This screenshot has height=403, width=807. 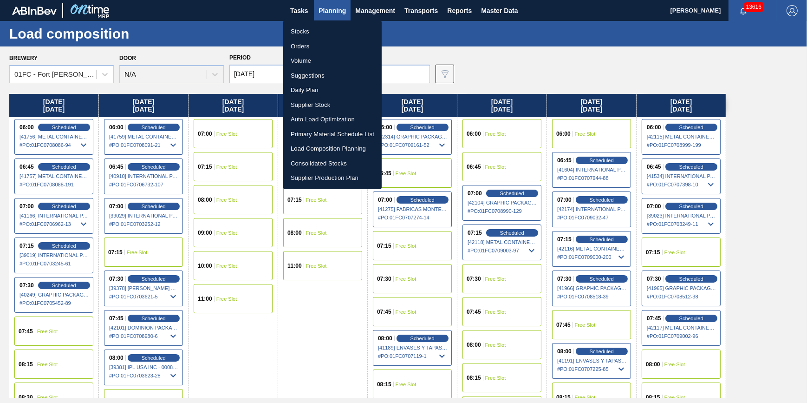 What do you see at coordinates (333, 32) in the screenshot?
I see `li: Stocks` at bounding box center [333, 32].